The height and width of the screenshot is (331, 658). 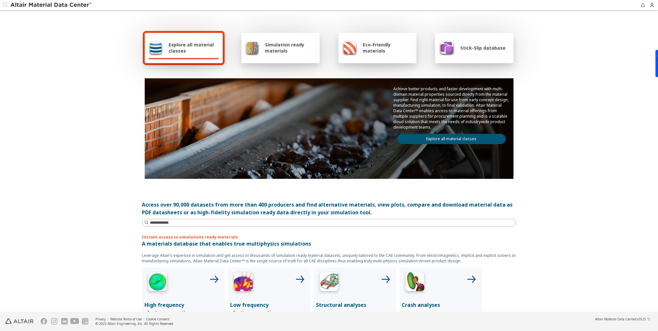 I want to click on p: Instant access to simulations ready materials, so click(x=329, y=237).